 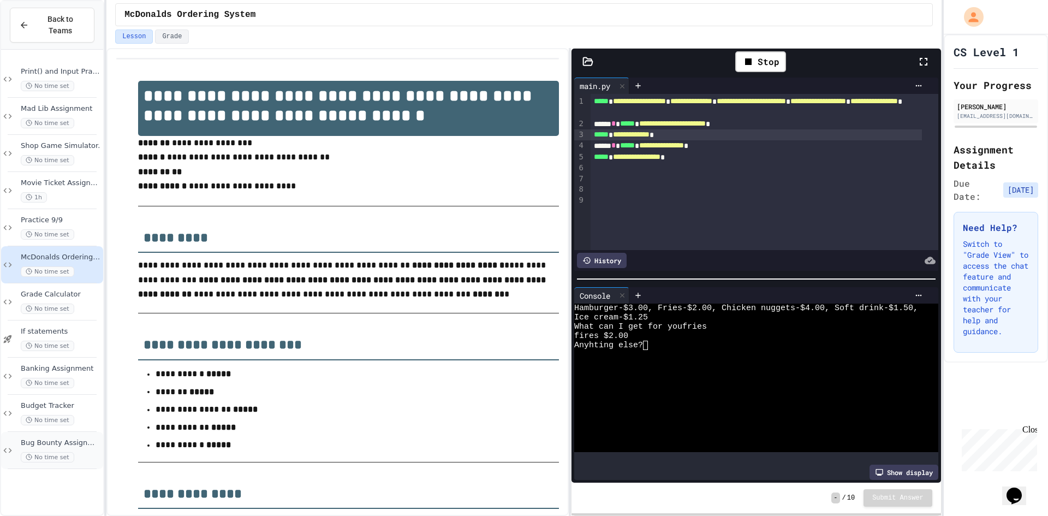 What do you see at coordinates (134, 37) in the screenshot?
I see `button: Lesson` at bounding box center [134, 37].